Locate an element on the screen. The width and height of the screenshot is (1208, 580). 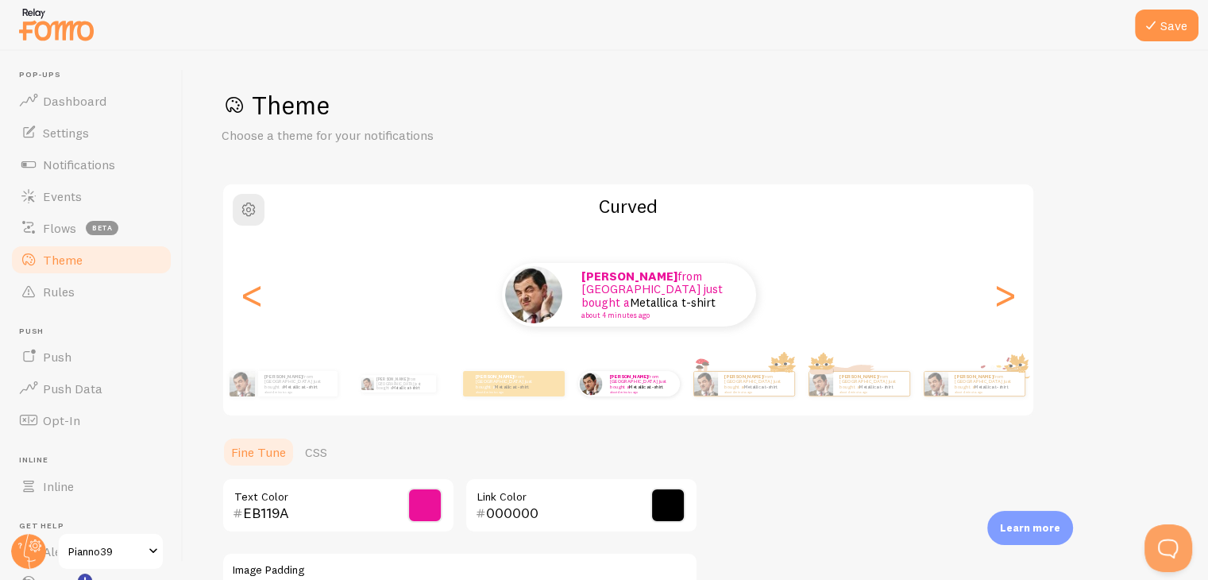
span: Settings is located at coordinates (66, 133).